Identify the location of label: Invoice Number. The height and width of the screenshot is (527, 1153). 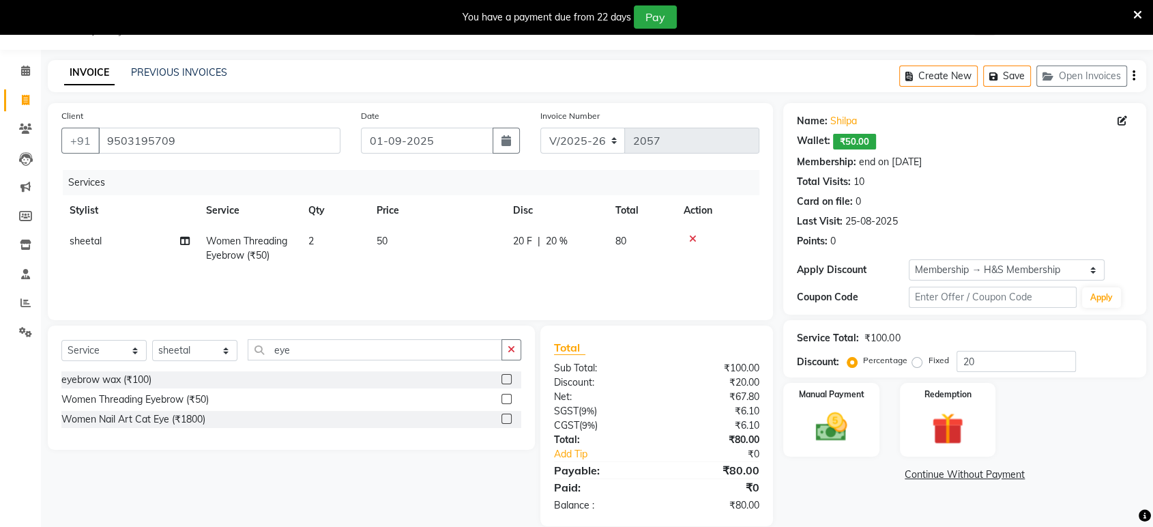
(570, 116).